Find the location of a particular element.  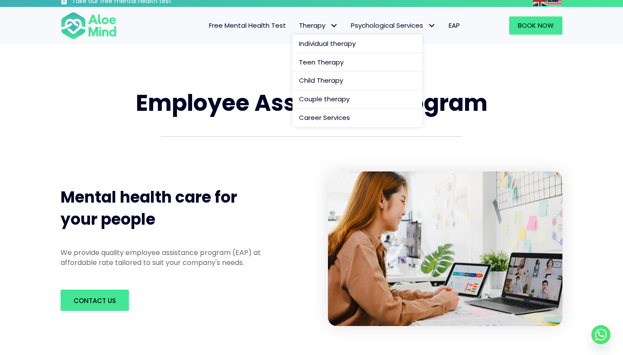

span: Book Now is located at coordinates (536, 25).